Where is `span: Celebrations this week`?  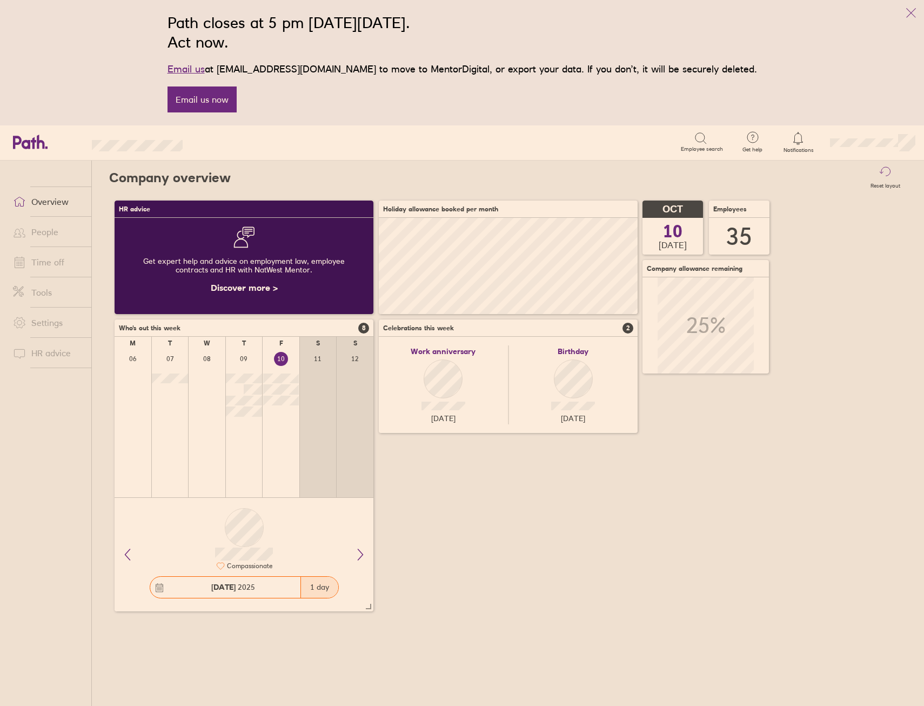
span: Celebrations this week is located at coordinates (418, 328).